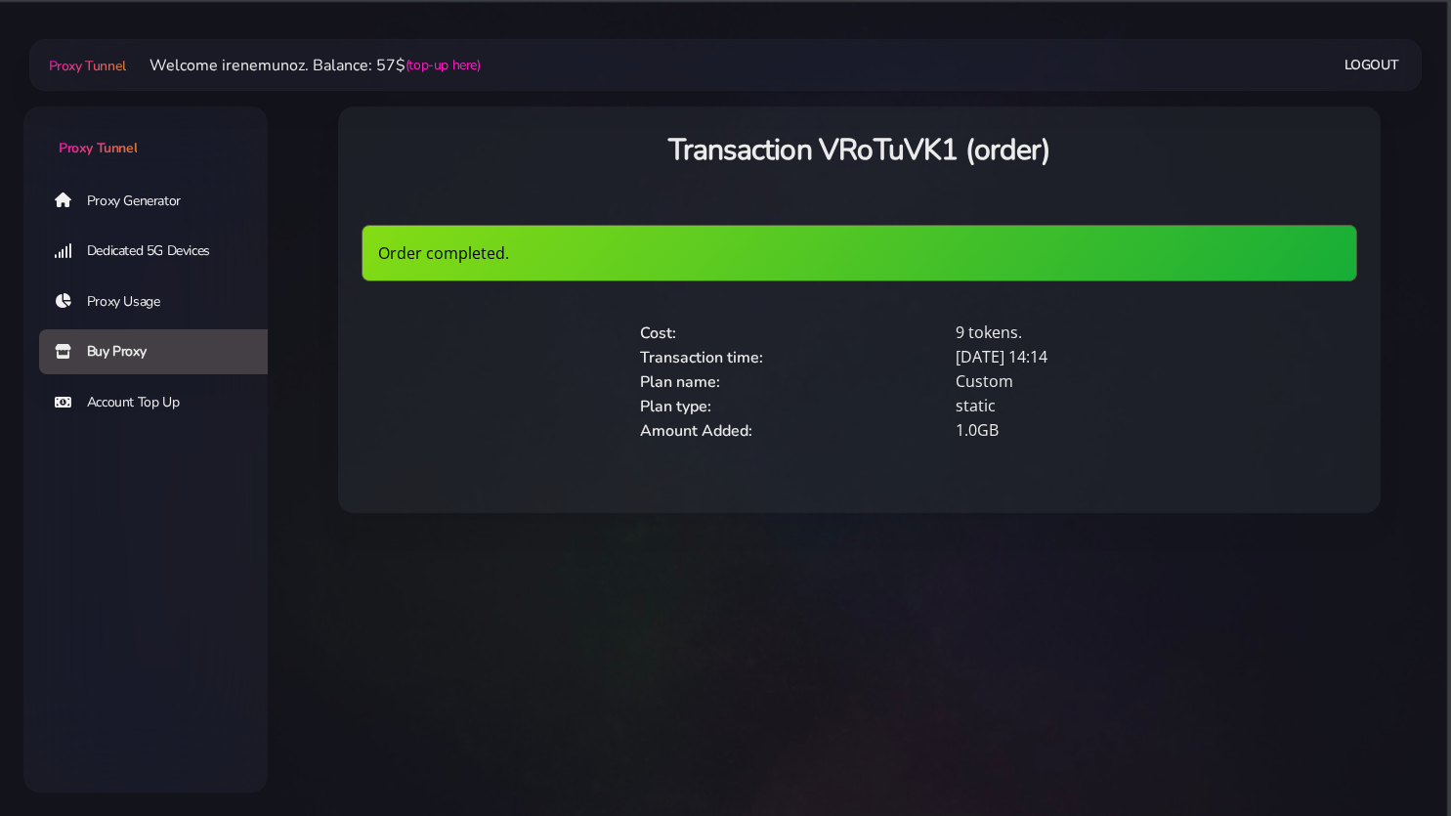 The width and height of the screenshot is (1451, 816). Describe the element at coordinates (161, 352) in the screenshot. I see `a: Buy Proxy` at that location.